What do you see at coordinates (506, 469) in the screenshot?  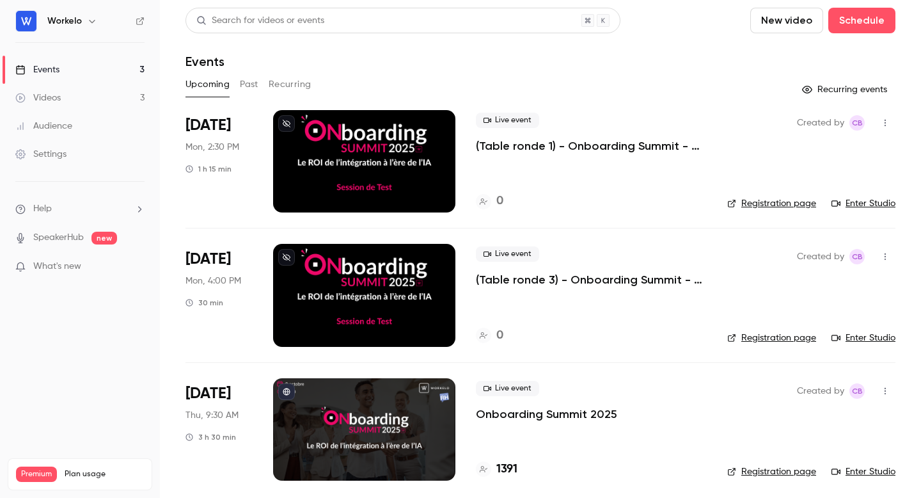 I see `h4: 1391` at bounding box center [506, 469].